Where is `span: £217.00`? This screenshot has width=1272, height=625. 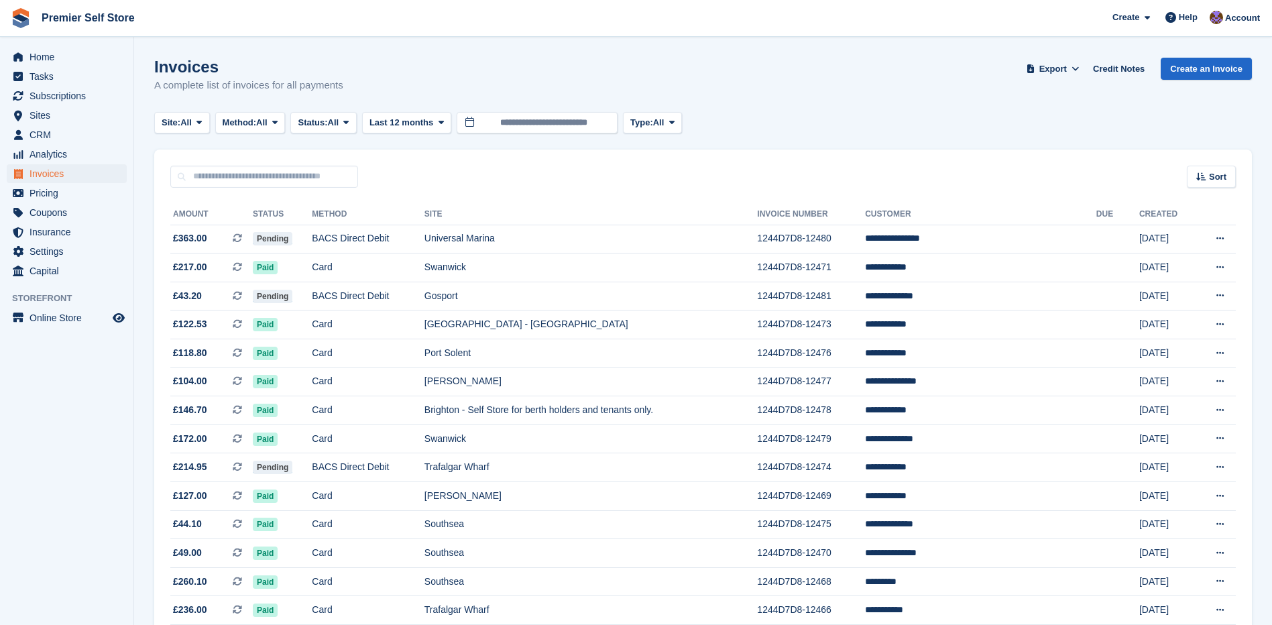 span: £217.00 is located at coordinates (190, 267).